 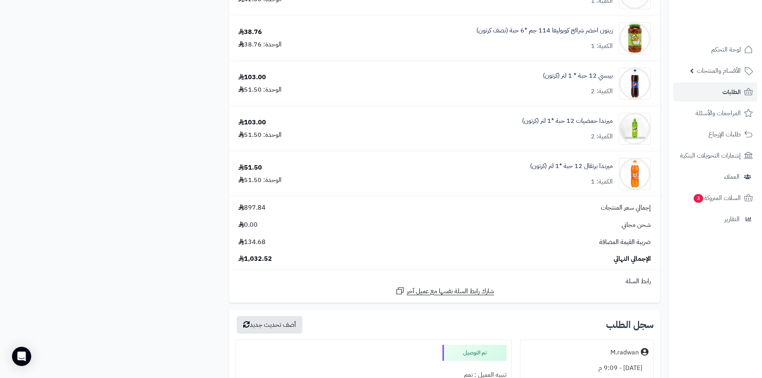 I want to click on span: 897.84, so click(x=252, y=208).